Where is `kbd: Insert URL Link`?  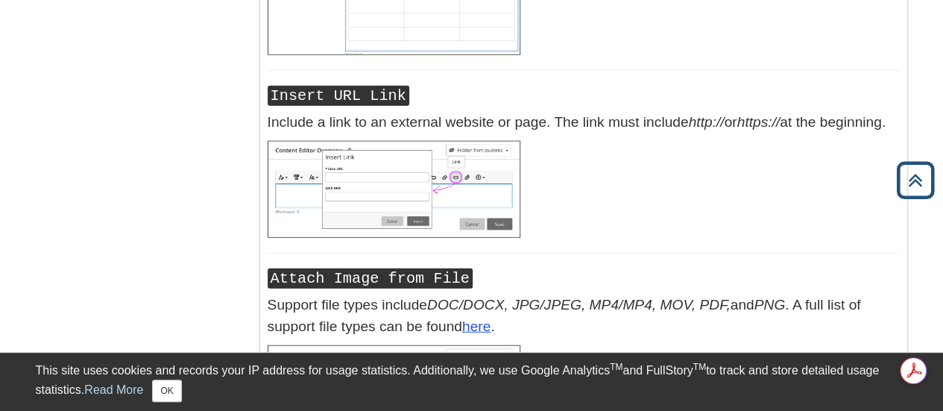
kbd: Insert URL Link is located at coordinates (338, 95).